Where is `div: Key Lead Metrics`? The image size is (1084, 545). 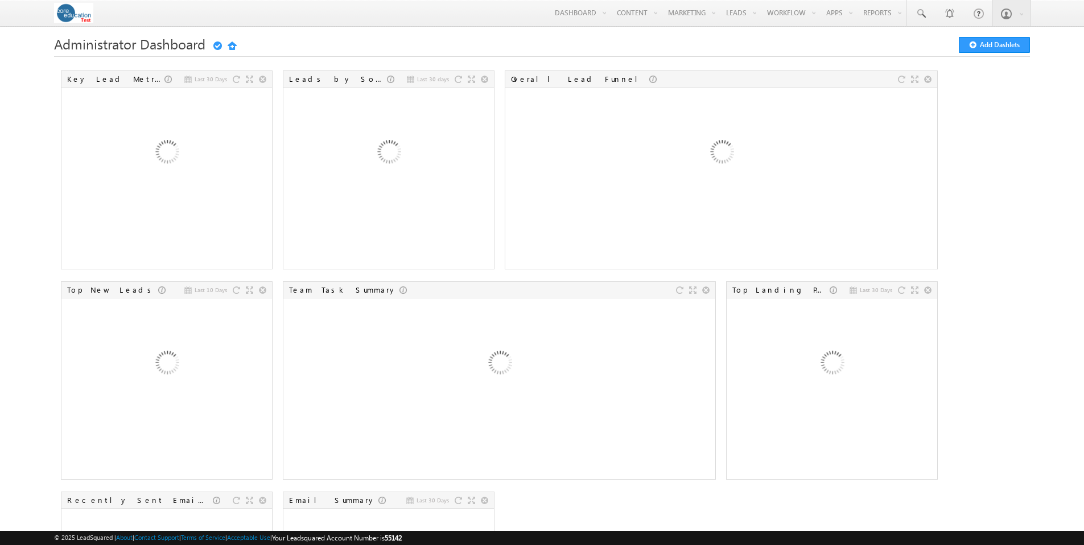 div: Key Lead Metrics is located at coordinates (115, 79).